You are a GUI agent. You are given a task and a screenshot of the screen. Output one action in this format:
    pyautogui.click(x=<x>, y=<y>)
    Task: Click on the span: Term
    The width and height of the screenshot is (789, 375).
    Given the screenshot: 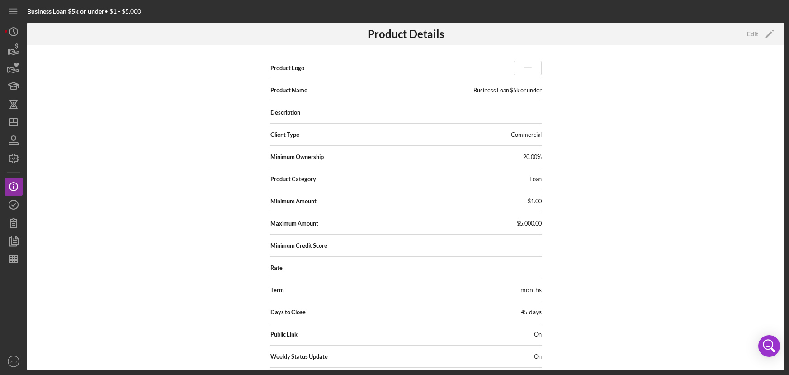 What is the action you would take?
    pyautogui.click(x=277, y=290)
    